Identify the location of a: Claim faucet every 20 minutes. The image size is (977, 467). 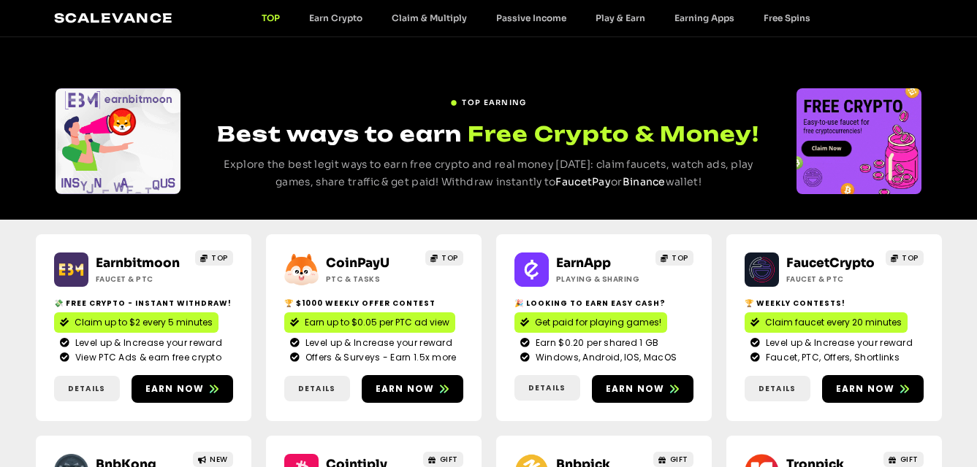
(825, 323).